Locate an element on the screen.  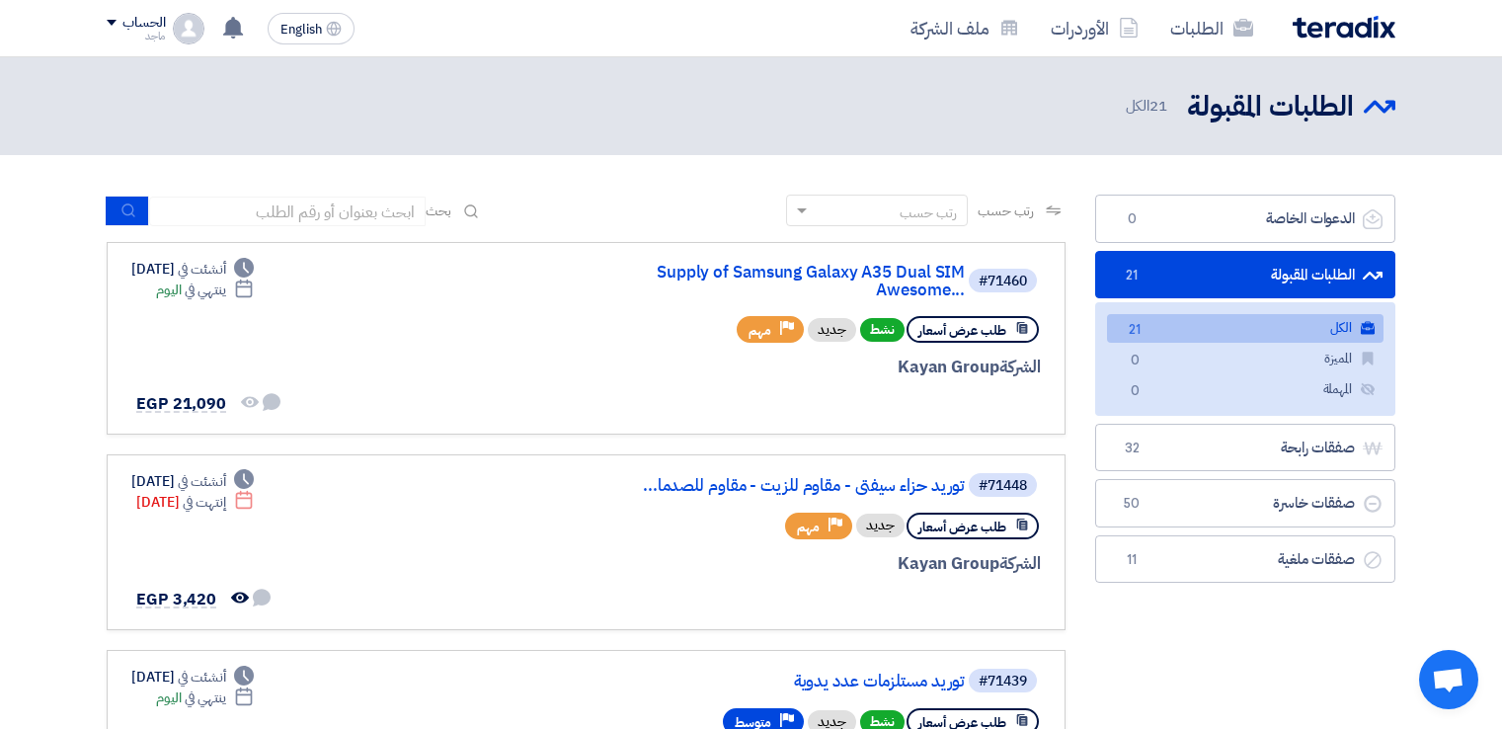
a: صفقات خاسرة50 is located at coordinates (1245, 503).